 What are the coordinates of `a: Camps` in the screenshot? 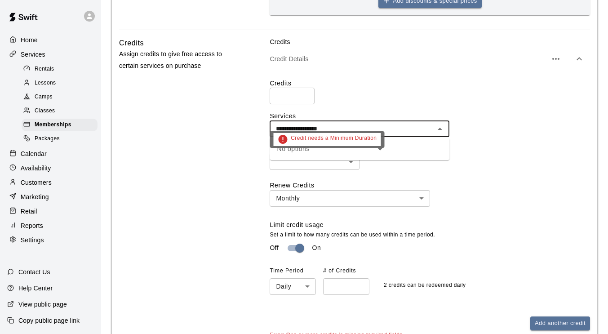 It's located at (61, 97).